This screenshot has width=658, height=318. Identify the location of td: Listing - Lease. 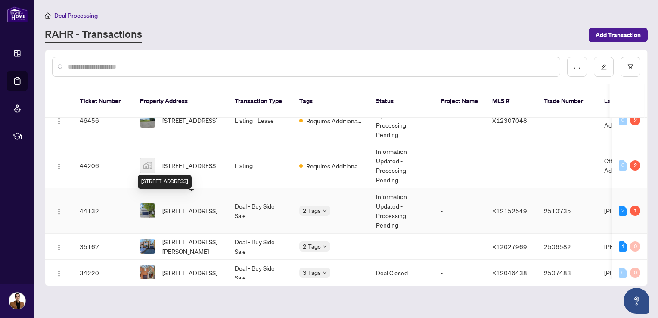
(260, 120).